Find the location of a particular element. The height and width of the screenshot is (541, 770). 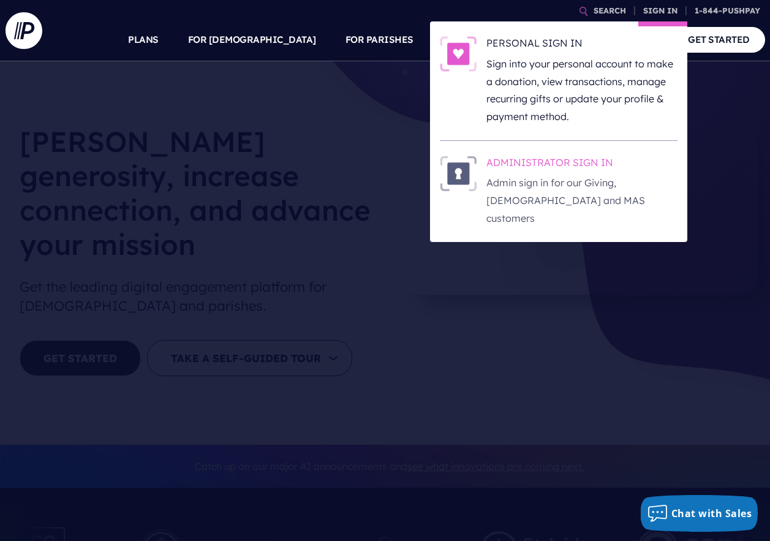

a: EXPLORE is located at coordinates (548, 40).